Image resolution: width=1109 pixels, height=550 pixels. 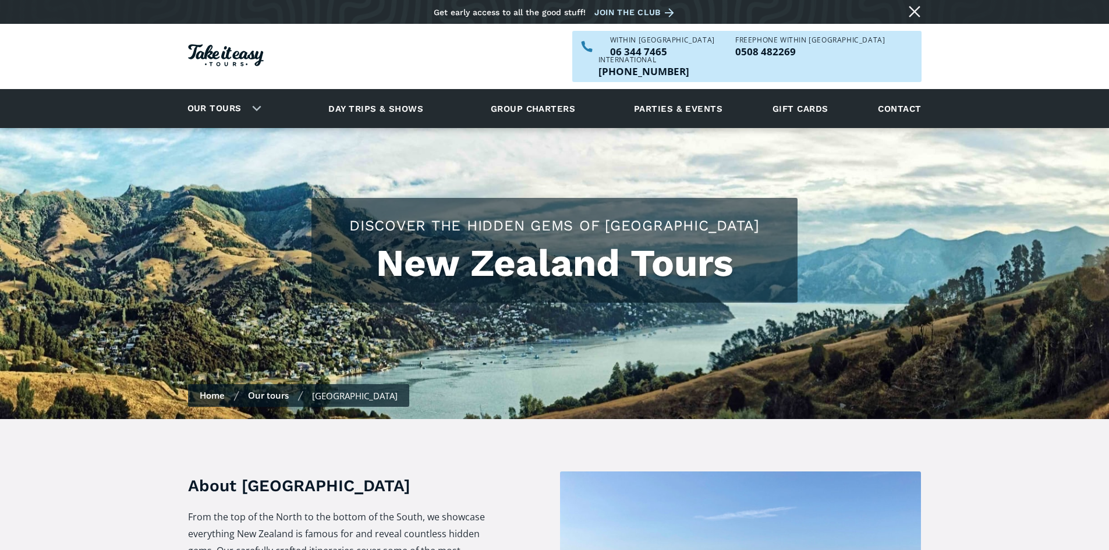 I want to click on h1: New Zealand Tours, so click(x=554, y=263).